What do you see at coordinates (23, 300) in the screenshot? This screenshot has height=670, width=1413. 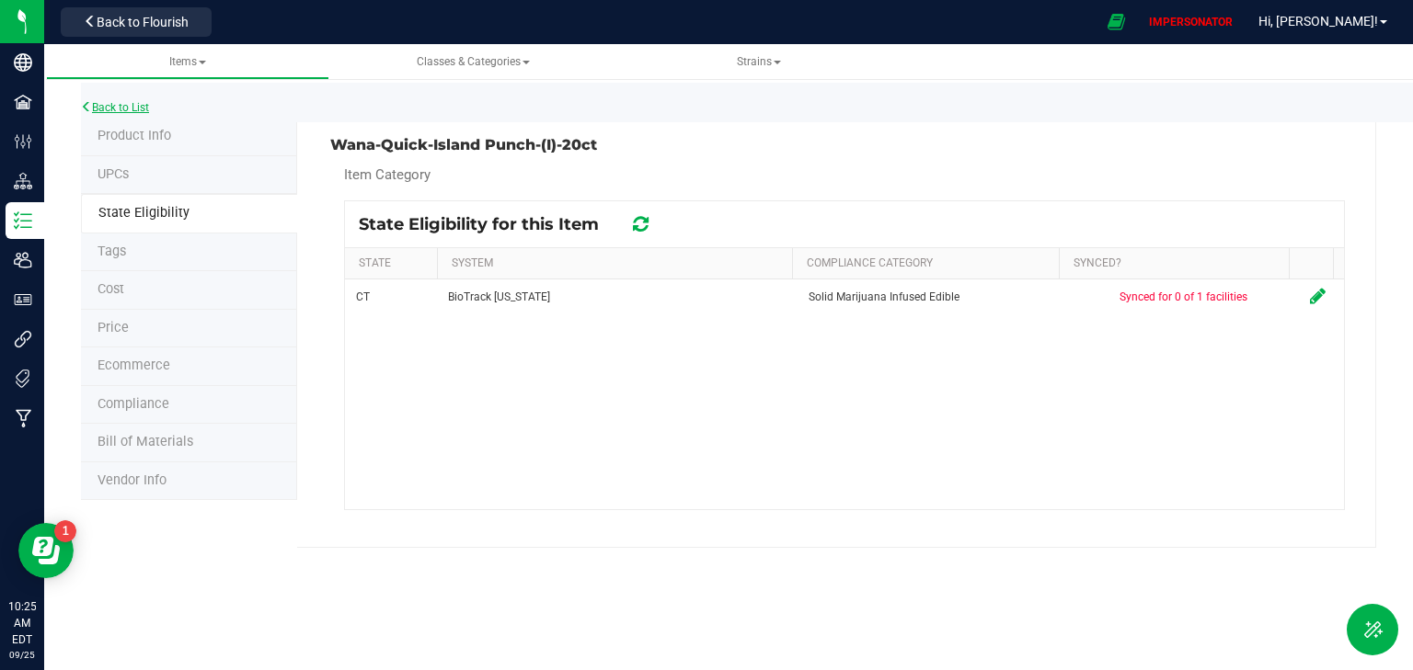 I see `inline-svg: User Roles` at bounding box center [23, 300].